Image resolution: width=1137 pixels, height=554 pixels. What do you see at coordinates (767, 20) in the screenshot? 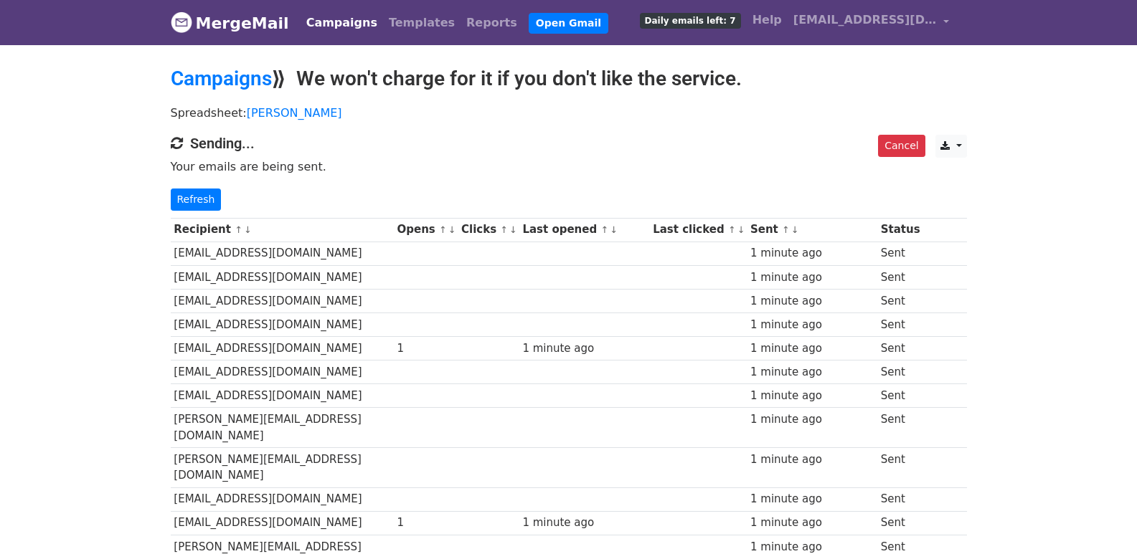
I see `a: Help` at bounding box center [767, 20].